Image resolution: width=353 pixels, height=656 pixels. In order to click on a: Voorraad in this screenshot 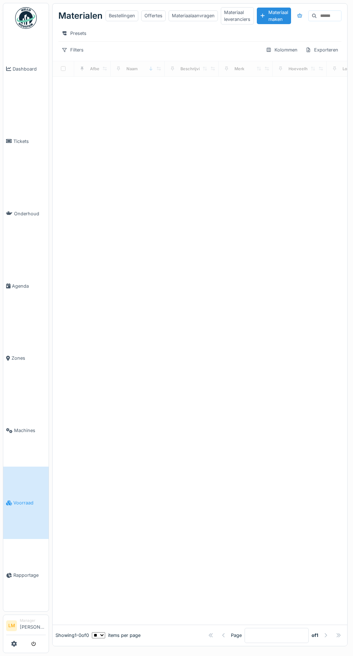, I will do `click(26, 503)`.